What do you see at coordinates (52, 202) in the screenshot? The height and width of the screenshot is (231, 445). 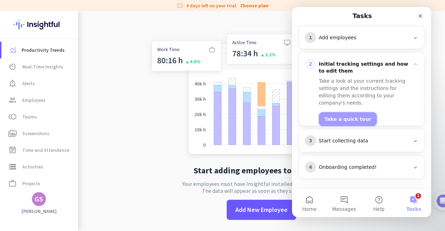 I see `span: Messages` at bounding box center [52, 202].